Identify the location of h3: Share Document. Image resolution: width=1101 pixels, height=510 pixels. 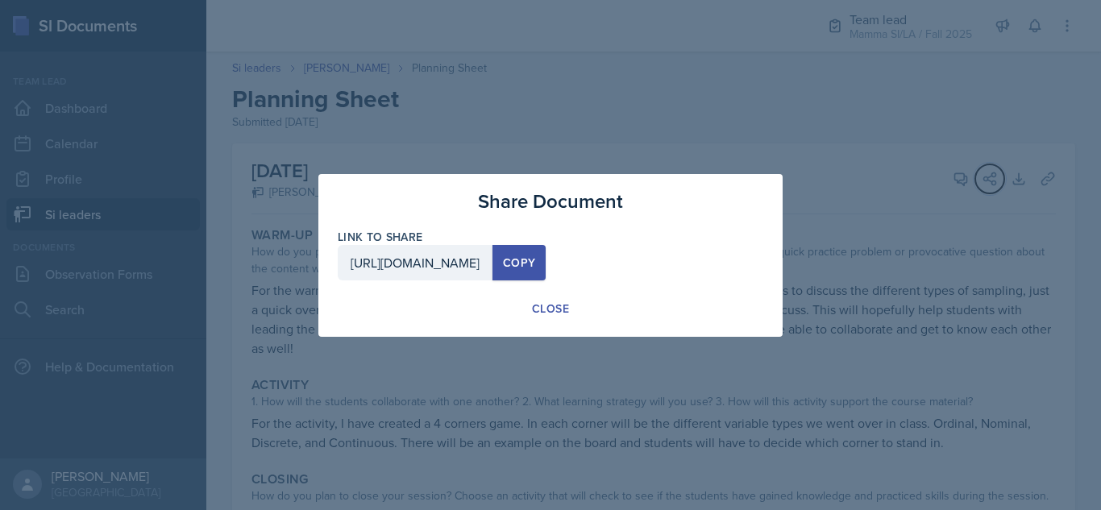
(551, 202).